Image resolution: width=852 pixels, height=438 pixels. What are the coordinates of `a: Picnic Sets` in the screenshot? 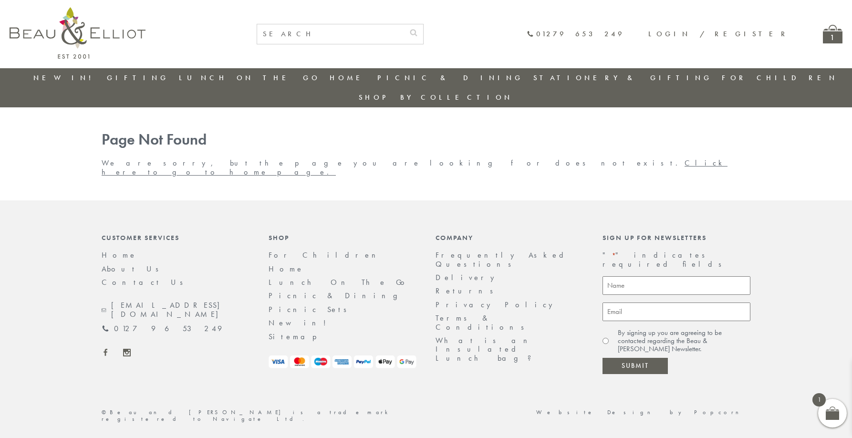 It's located at (310, 309).